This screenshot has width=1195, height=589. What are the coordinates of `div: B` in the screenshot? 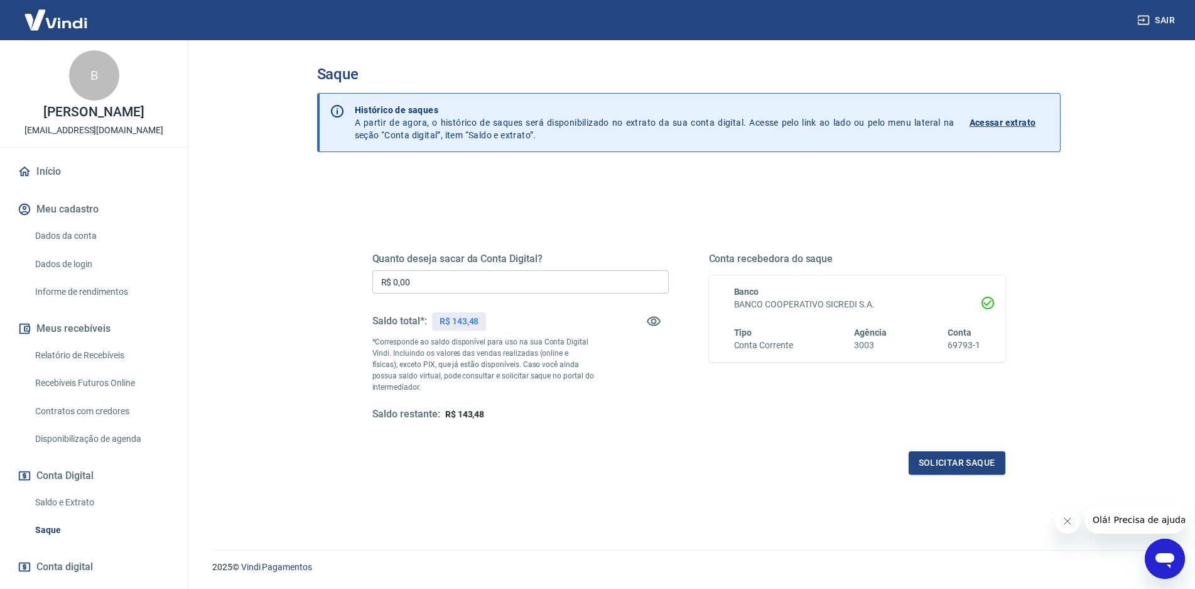 It's located at (94, 75).